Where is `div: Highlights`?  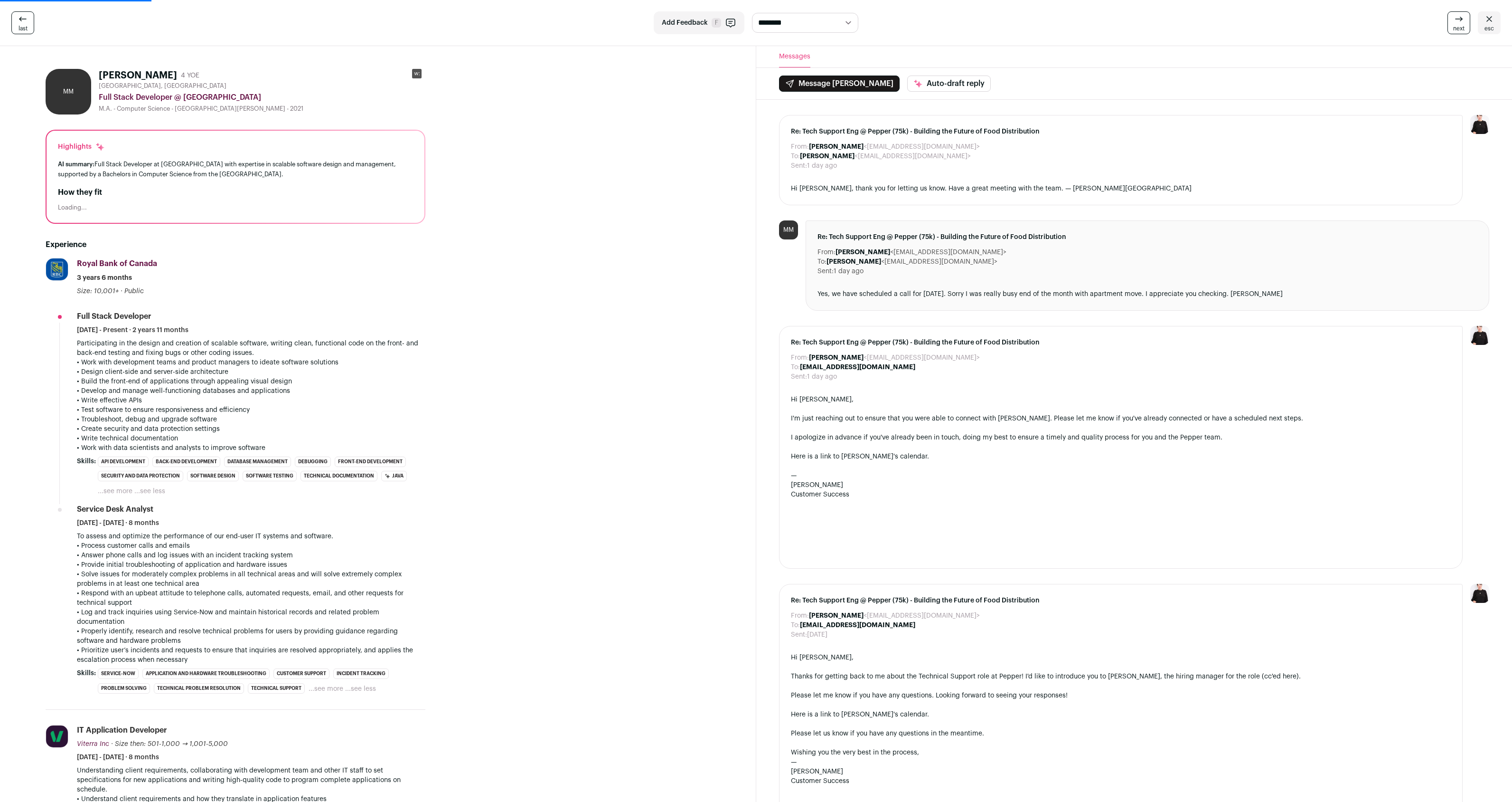 div: Highlights is located at coordinates (82, 147).